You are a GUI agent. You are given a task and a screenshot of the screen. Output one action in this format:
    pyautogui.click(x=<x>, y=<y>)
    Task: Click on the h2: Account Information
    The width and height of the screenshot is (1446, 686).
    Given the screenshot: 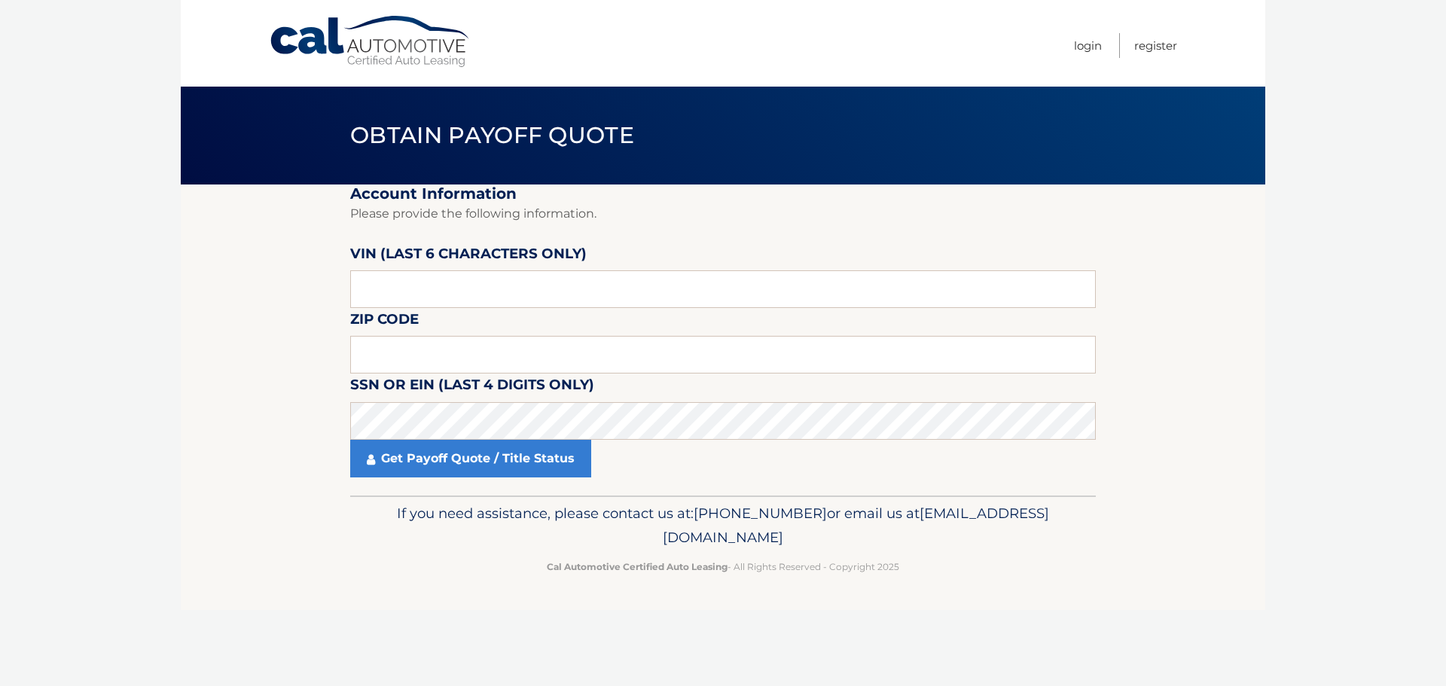 What is the action you would take?
    pyautogui.click(x=723, y=194)
    